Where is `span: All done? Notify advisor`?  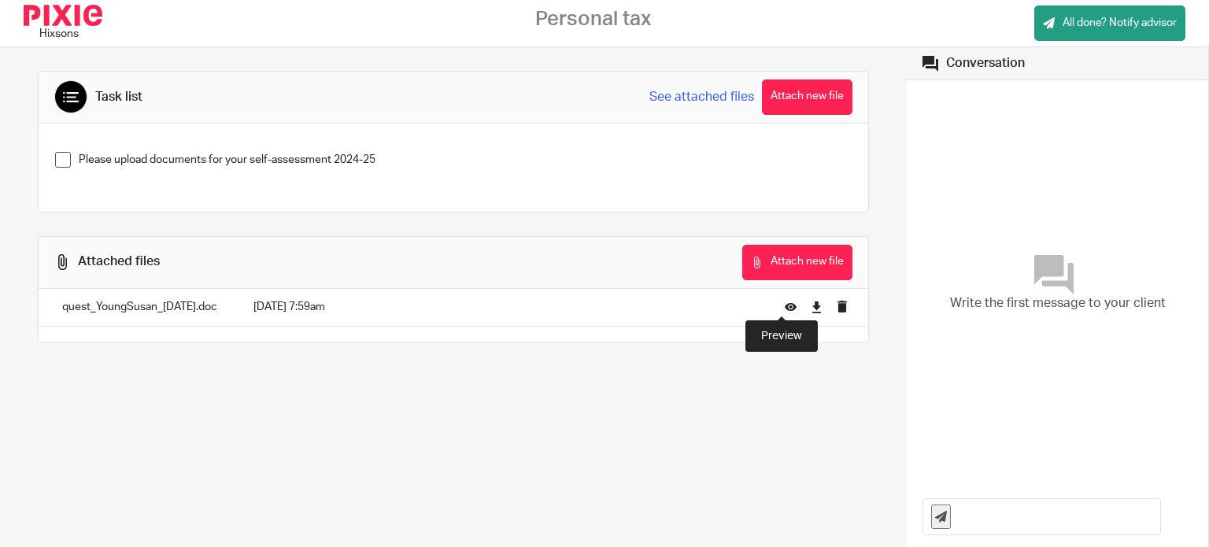
span: All done? Notify advisor is located at coordinates (1119, 23).